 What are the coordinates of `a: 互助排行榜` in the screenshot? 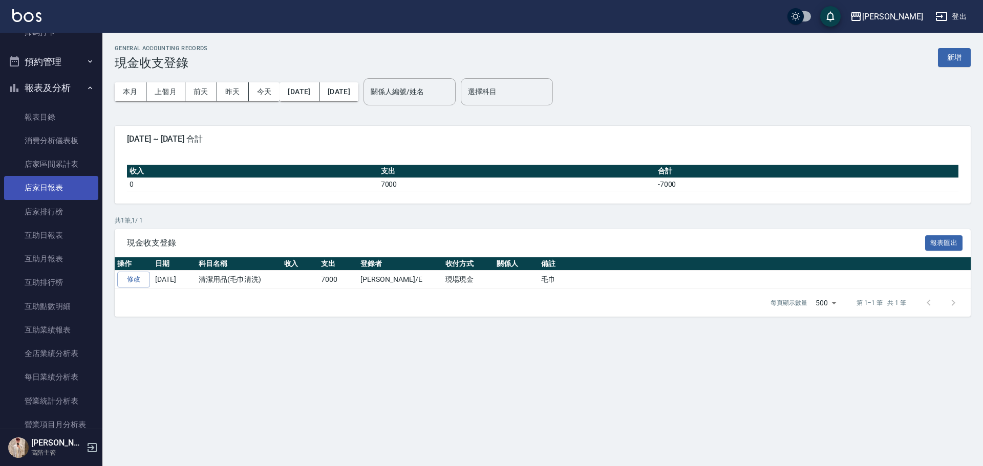 It's located at (51, 282).